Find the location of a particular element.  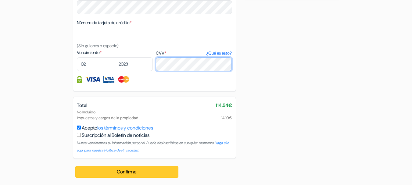

a: los términos y condiciones is located at coordinates (125, 128).